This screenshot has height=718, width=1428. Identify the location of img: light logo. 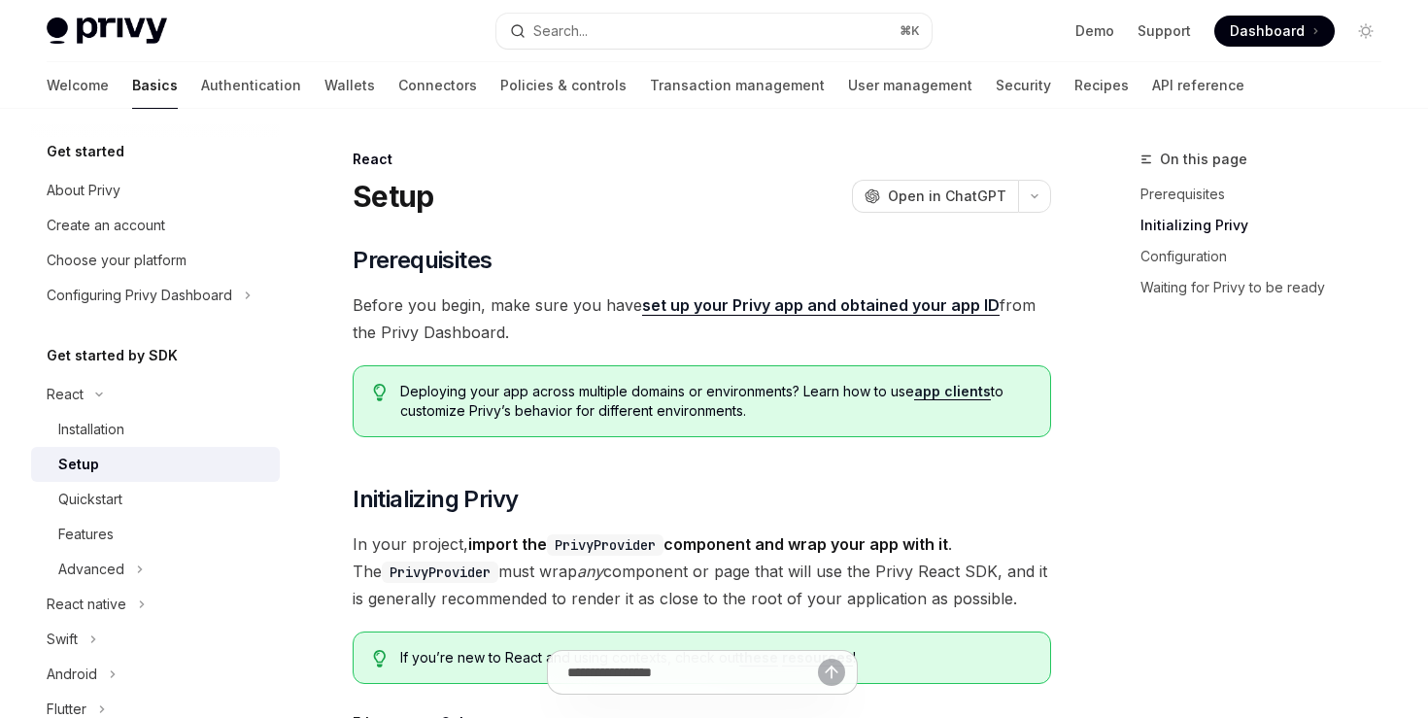
(107, 31).